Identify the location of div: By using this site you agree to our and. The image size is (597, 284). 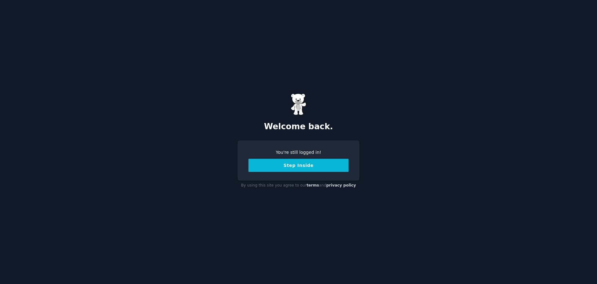
(299, 185).